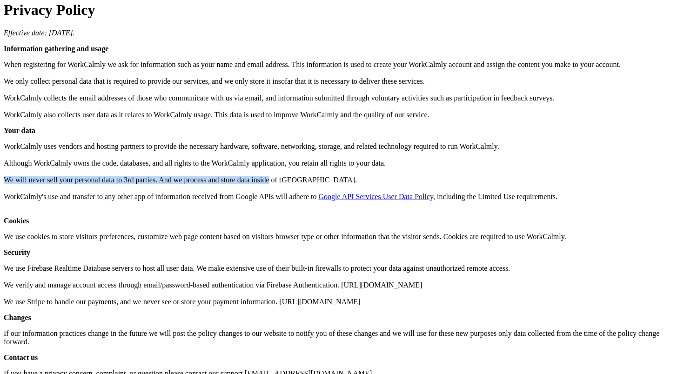 This screenshot has height=374, width=684. Describe the element at coordinates (56, 48) in the screenshot. I see `strong: Information gathering and usage` at that location.